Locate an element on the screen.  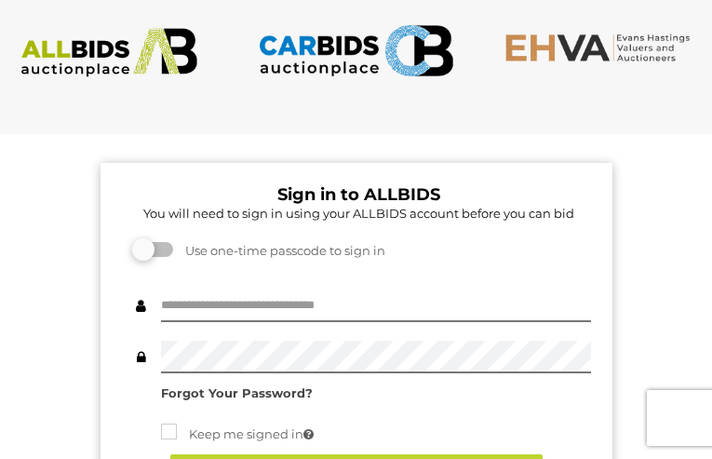
img: EHVA.com.au is located at coordinates (602, 47).